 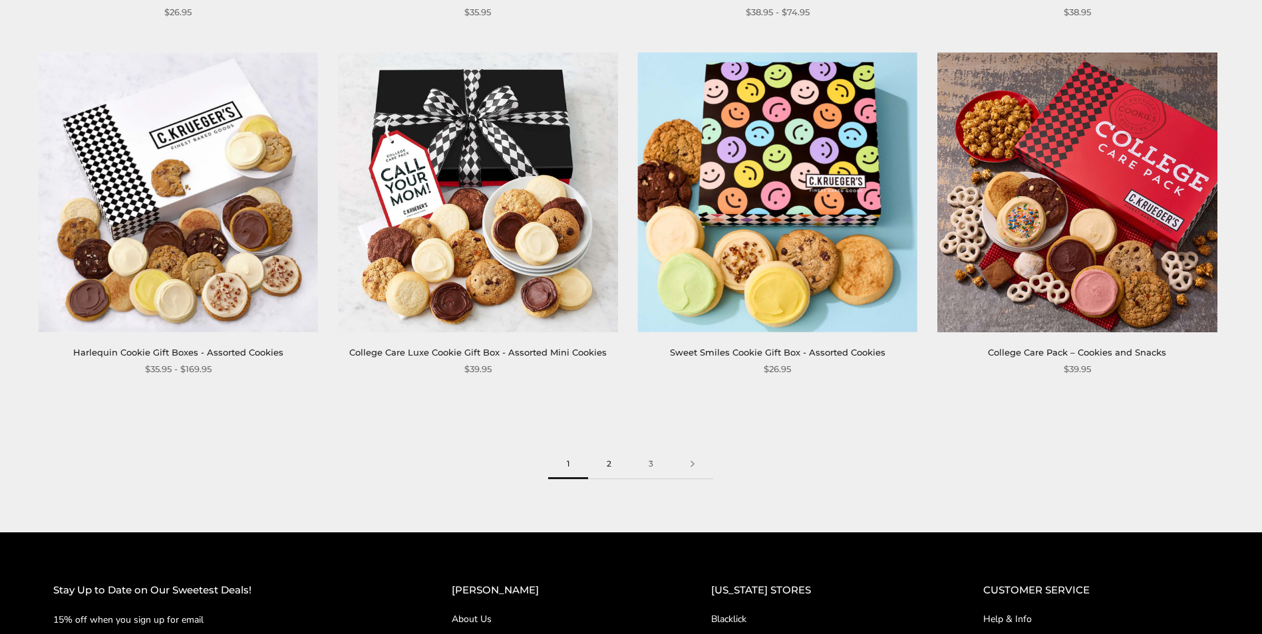 What do you see at coordinates (225, 591) in the screenshot?
I see `h2: Stay Up to Date on Our Sweetest Deals!` at bounding box center [225, 591].